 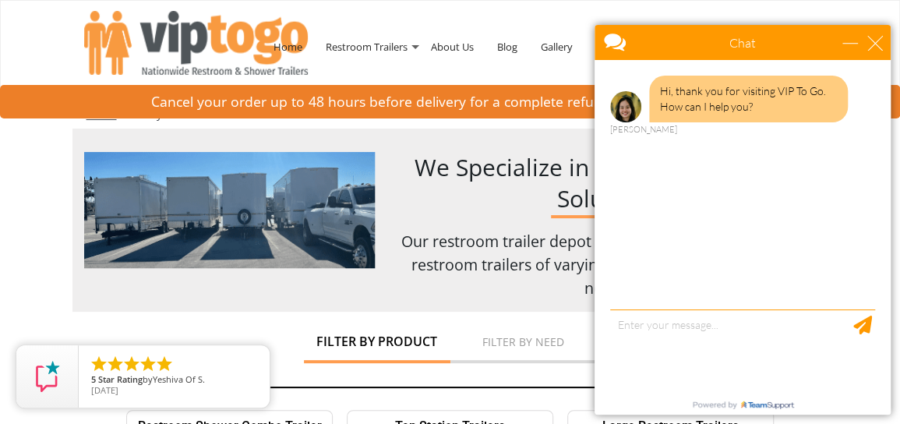 I want to click on span: 5, so click(x=93, y=379).